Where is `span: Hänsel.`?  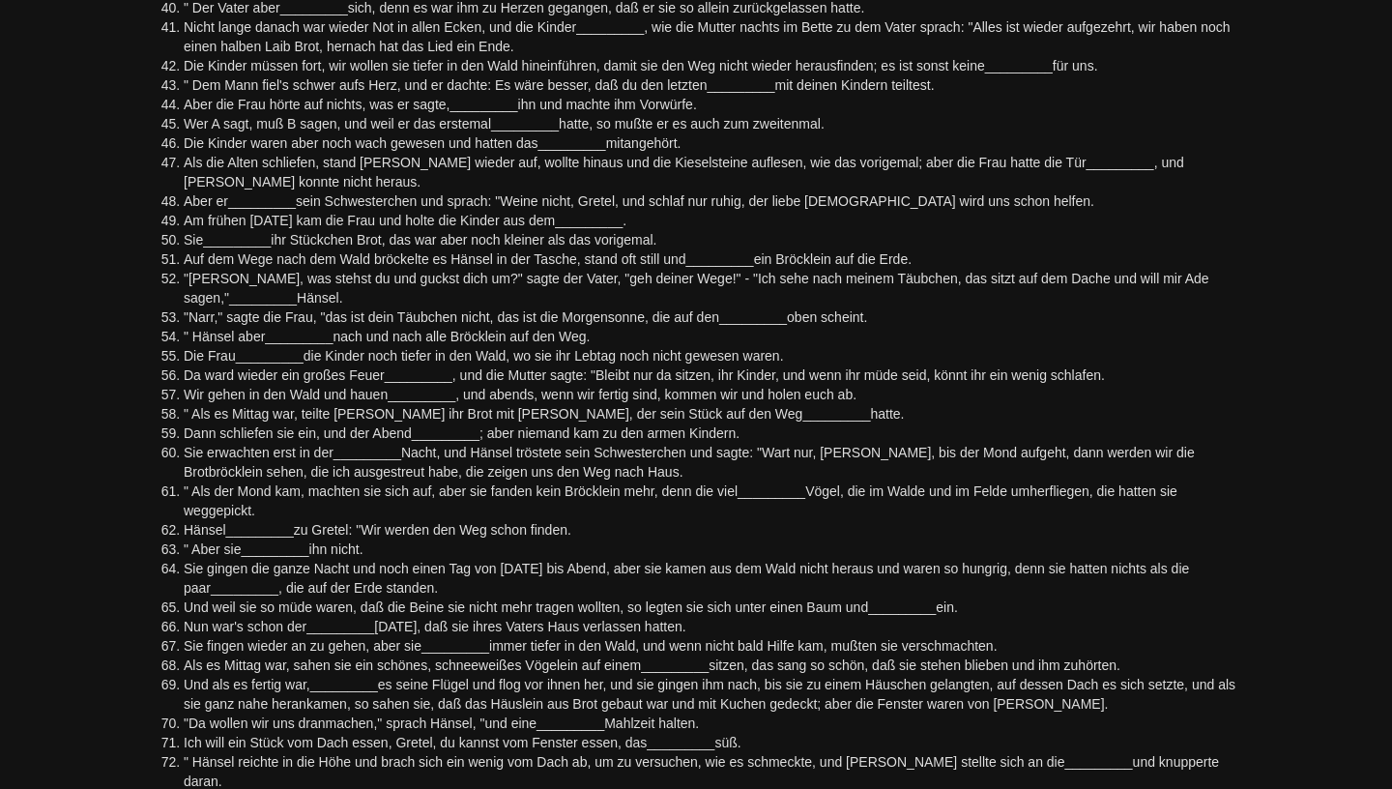
span: Hänsel. is located at coordinates (319, 298).